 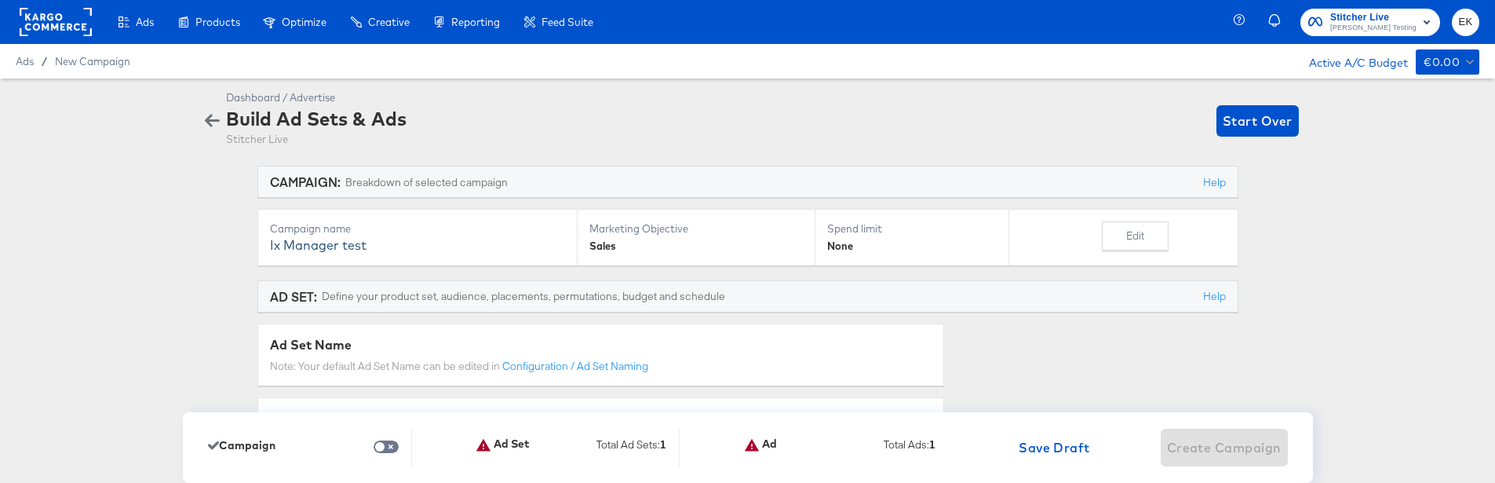 What do you see at coordinates (840, 246) in the screenshot?
I see `span: None` at bounding box center [840, 246].